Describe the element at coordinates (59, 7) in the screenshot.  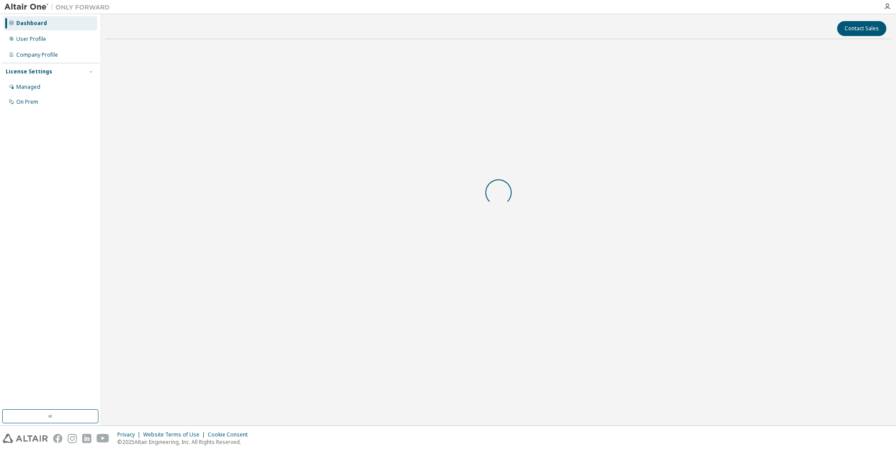
I see `img: Altair One` at that location.